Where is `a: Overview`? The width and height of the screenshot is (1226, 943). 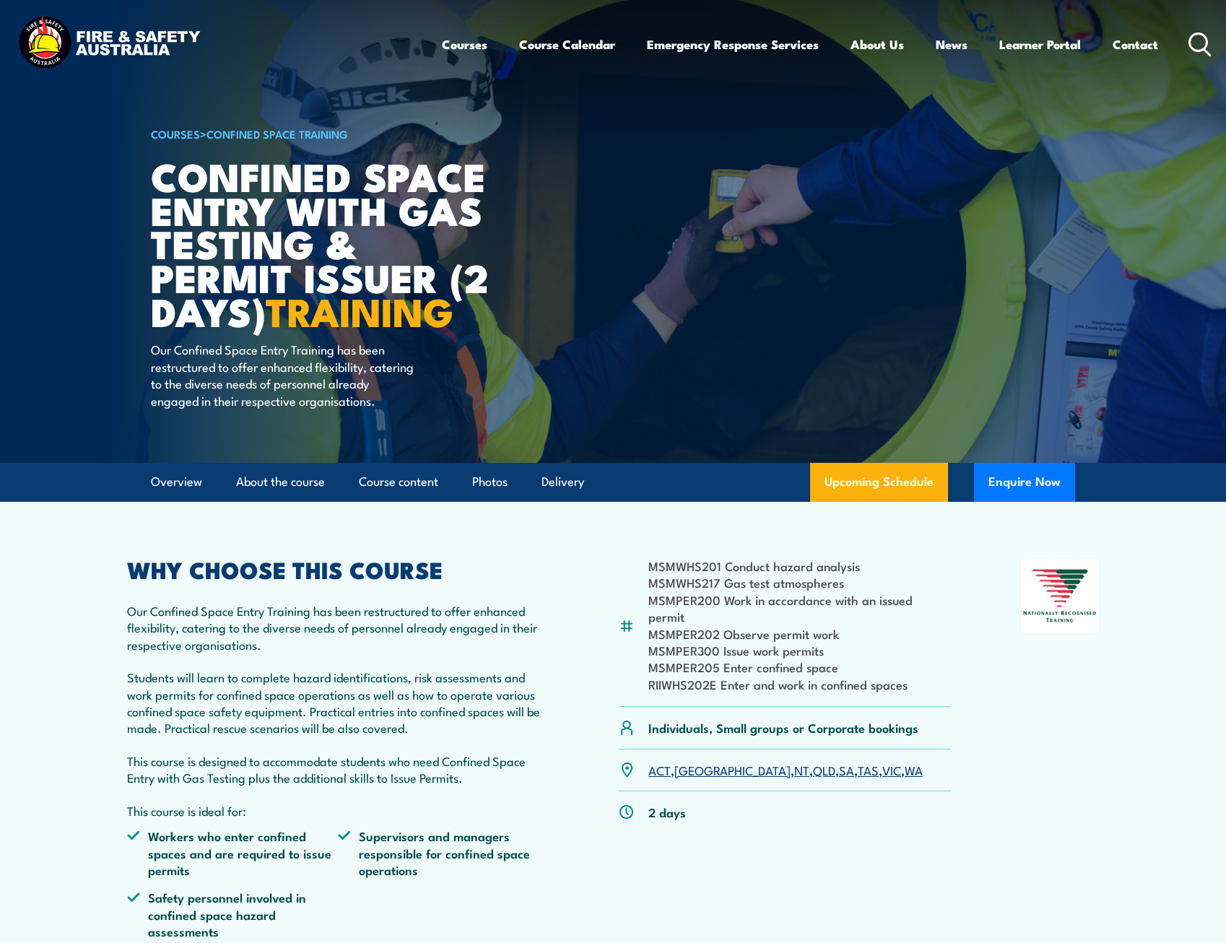 a: Overview is located at coordinates (176, 481).